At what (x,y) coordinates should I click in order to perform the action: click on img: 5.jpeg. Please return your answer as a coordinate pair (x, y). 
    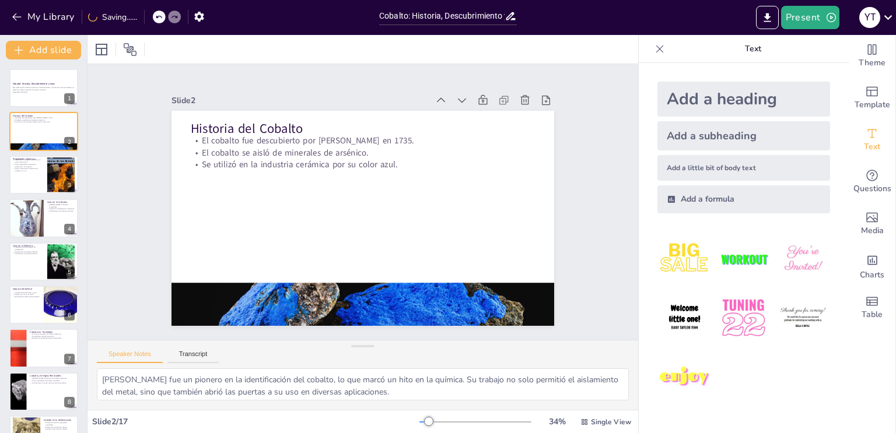
    Looking at the image, I should click on (743, 318).